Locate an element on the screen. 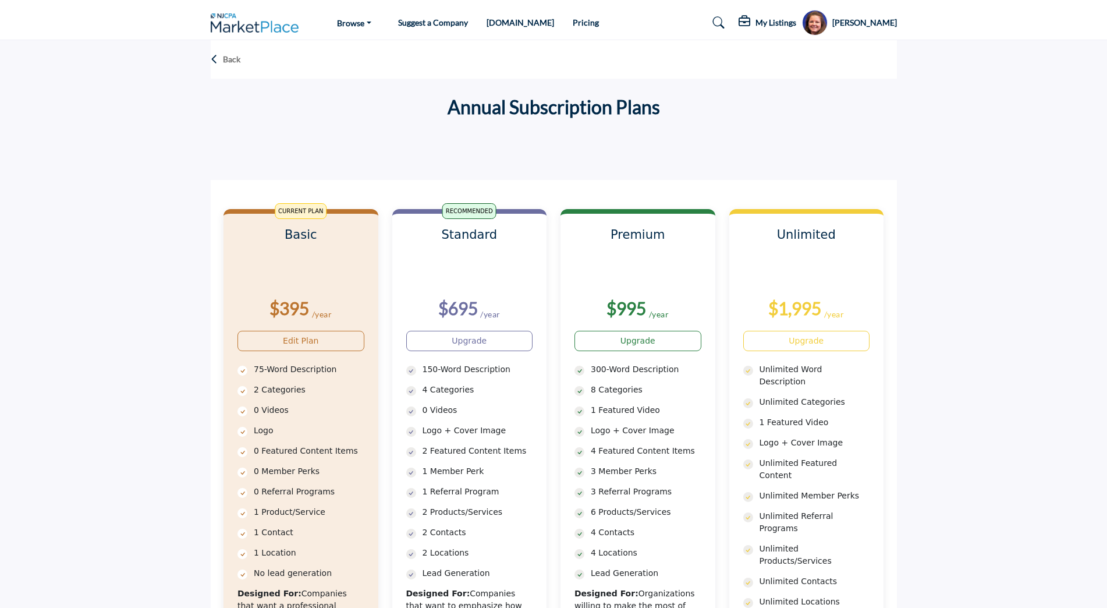 This screenshot has height=608, width=1107. p: Unlimited Contacts is located at coordinates (815, 581).